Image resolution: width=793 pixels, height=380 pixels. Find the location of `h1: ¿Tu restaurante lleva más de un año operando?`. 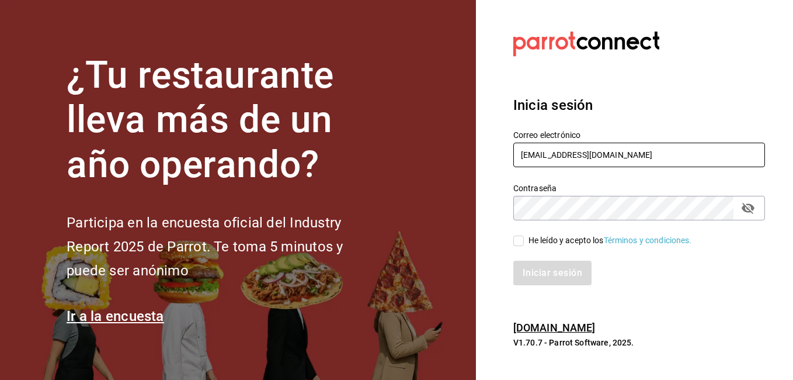

h1: ¿Tu restaurante lleva más de un año operando? is located at coordinates (224, 120).